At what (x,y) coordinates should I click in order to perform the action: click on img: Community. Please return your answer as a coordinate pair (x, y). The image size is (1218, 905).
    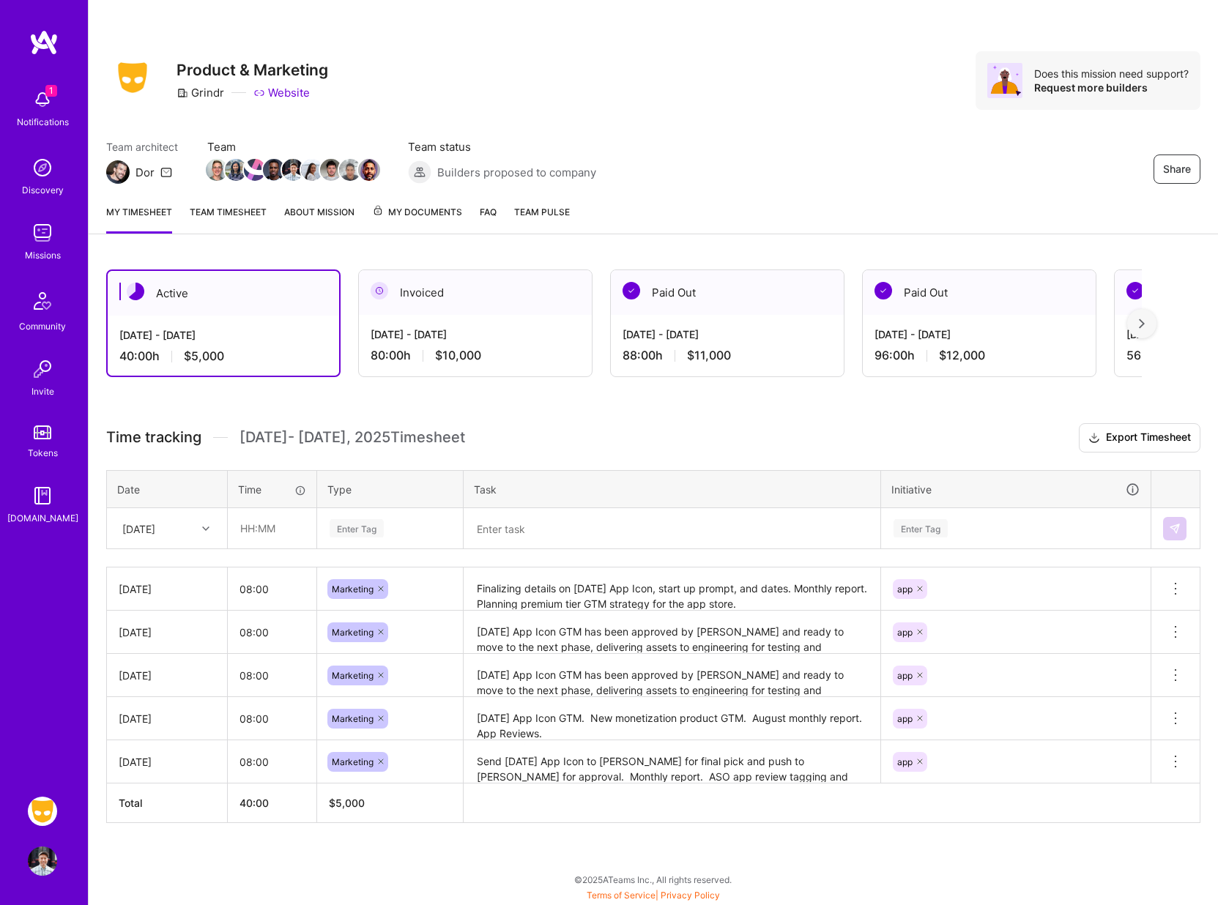
    Looking at the image, I should click on (42, 301).